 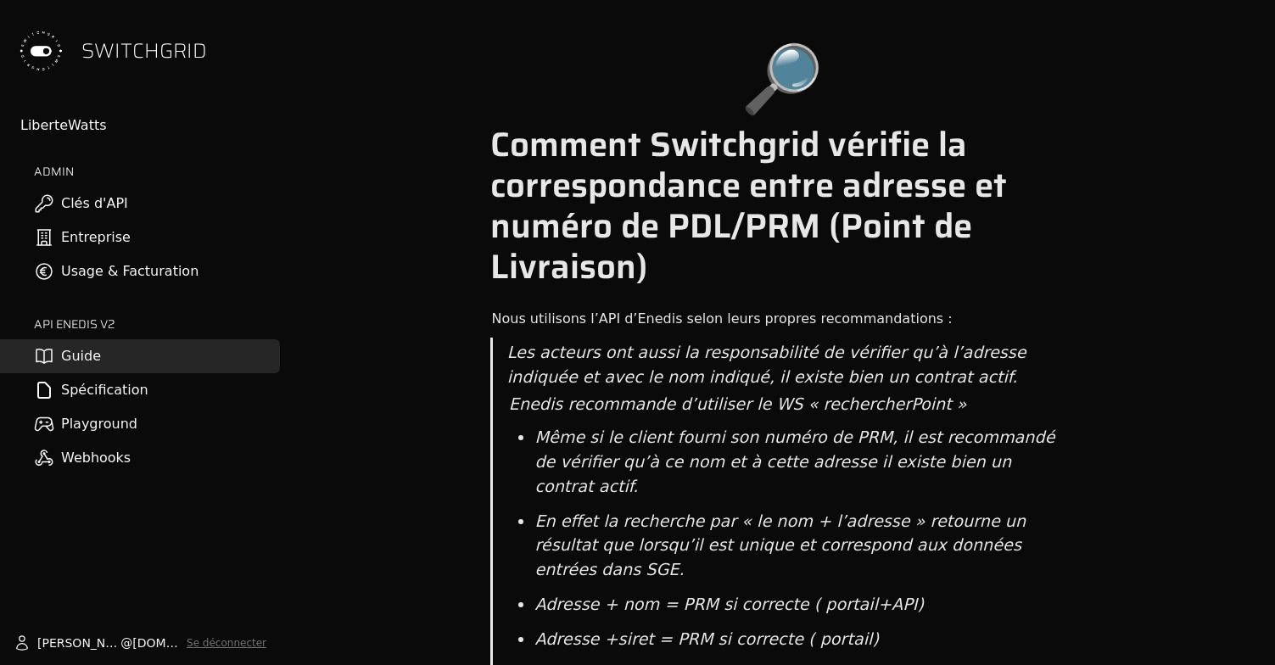 What do you see at coordinates (729, 604) in the screenshot?
I see `em: Adresse + nom = PRM si correcte ( portail+API)` at bounding box center [729, 604].